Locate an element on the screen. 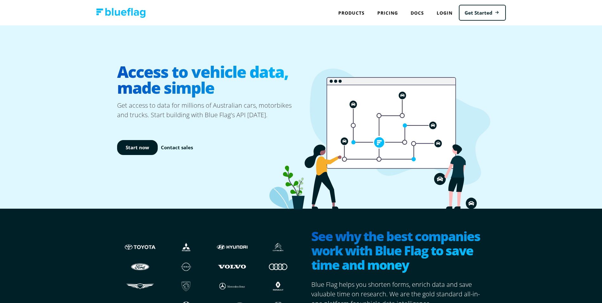  a: Docs is located at coordinates (417, 13).